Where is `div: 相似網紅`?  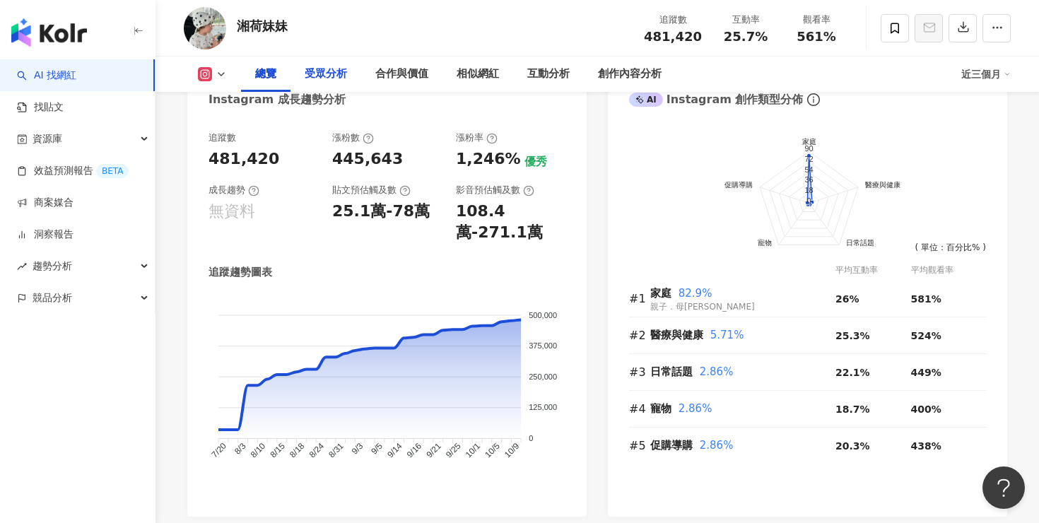
div: 相似網紅 is located at coordinates (478, 74).